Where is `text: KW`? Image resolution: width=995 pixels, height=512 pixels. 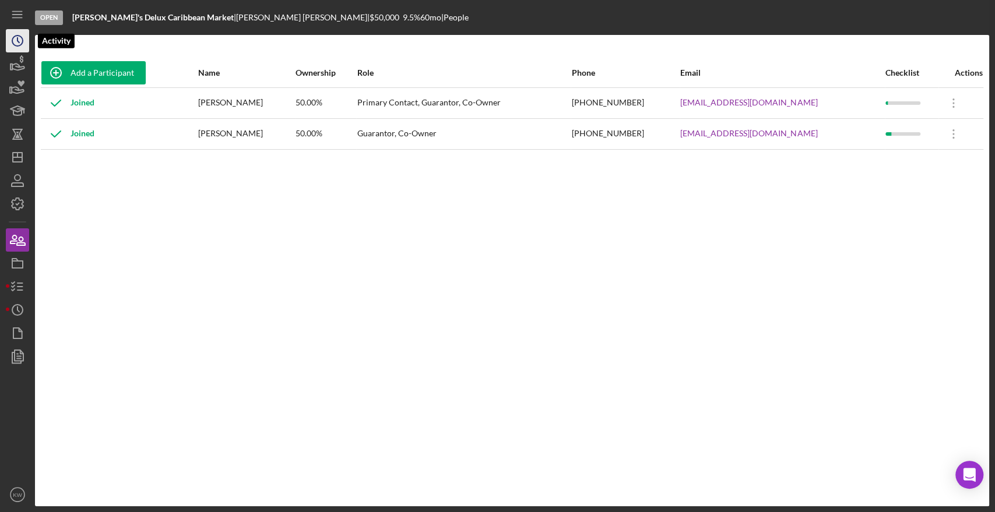 text: KW is located at coordinates (17, 495).